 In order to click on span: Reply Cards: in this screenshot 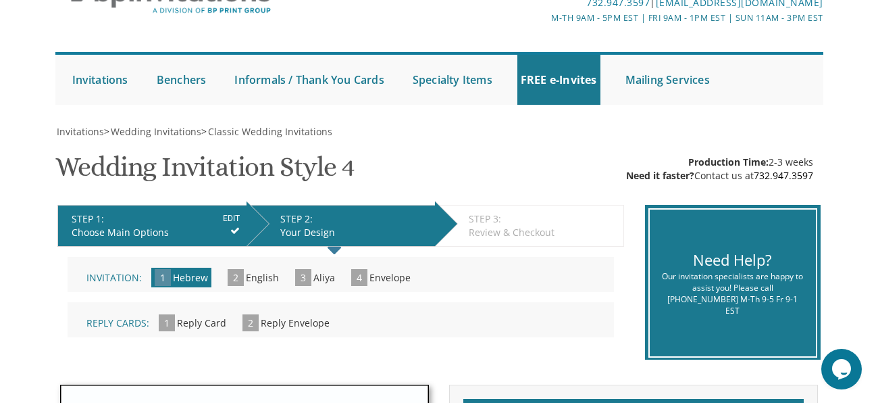, I will do `click(118, 322)`.